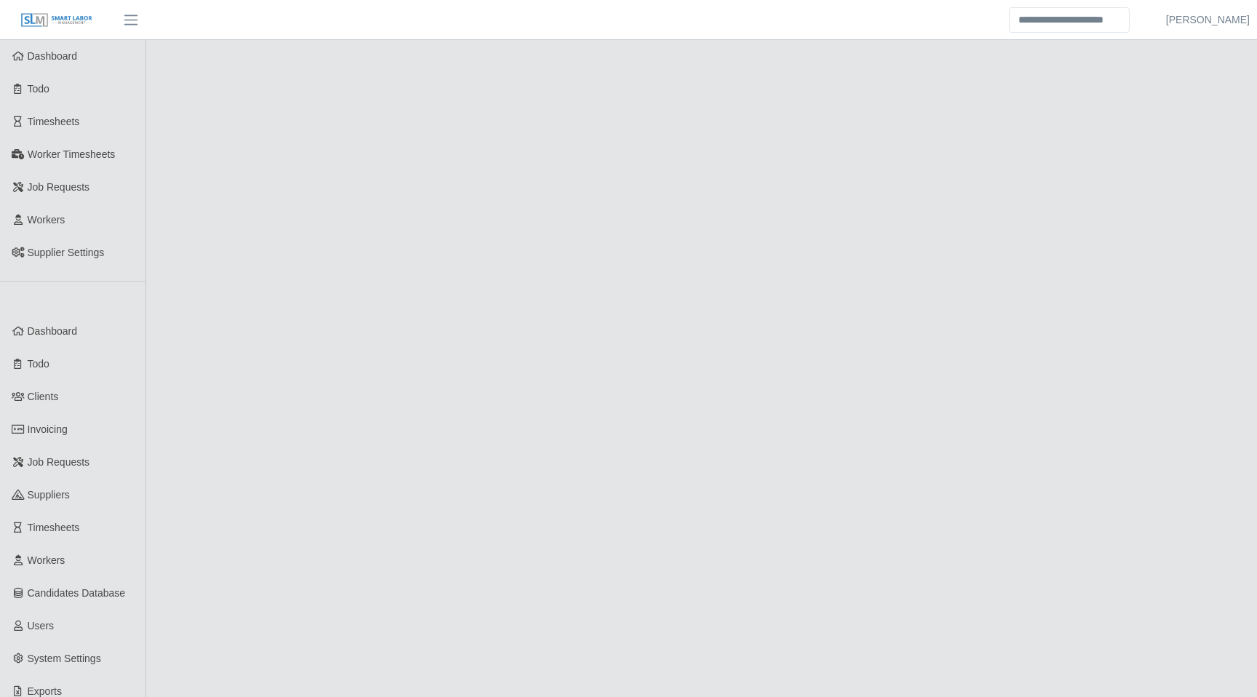 The height and width of the screenshot is (697, 1257). I want to click on img: SLM Logo, so click(57, 20).